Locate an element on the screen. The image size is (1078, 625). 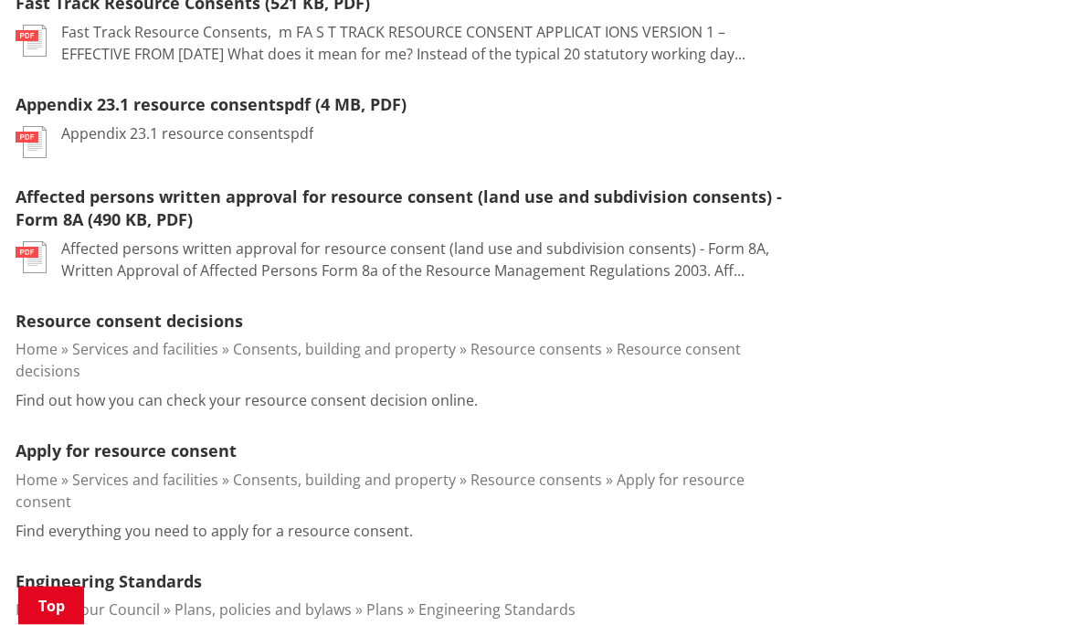
p: Affected persons written approval for resource consent (land use and subdivision consents) - Form... is located at coordinates (428, 260).